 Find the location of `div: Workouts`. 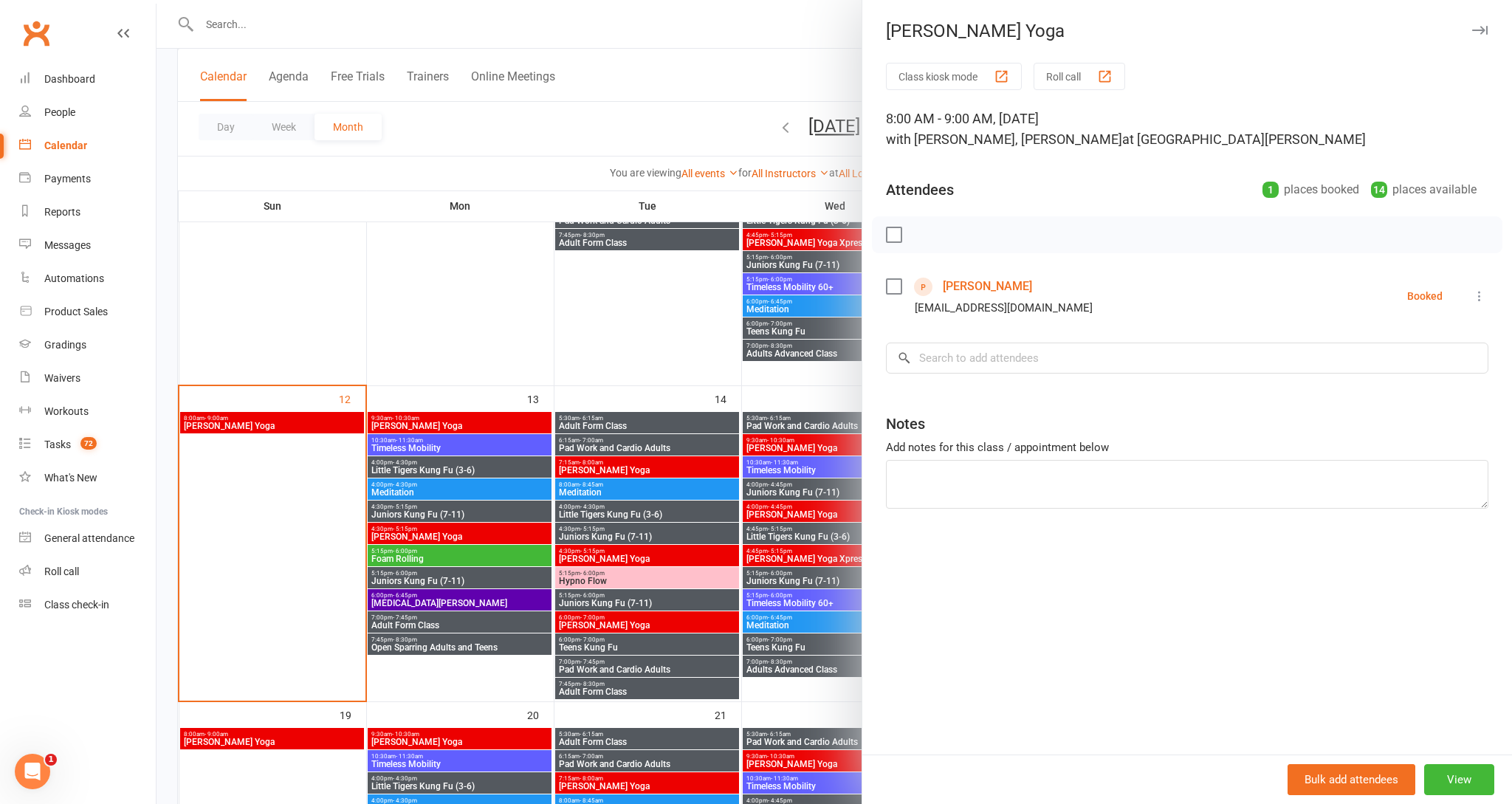

div: Workouts is located at coordinates (67, 411).